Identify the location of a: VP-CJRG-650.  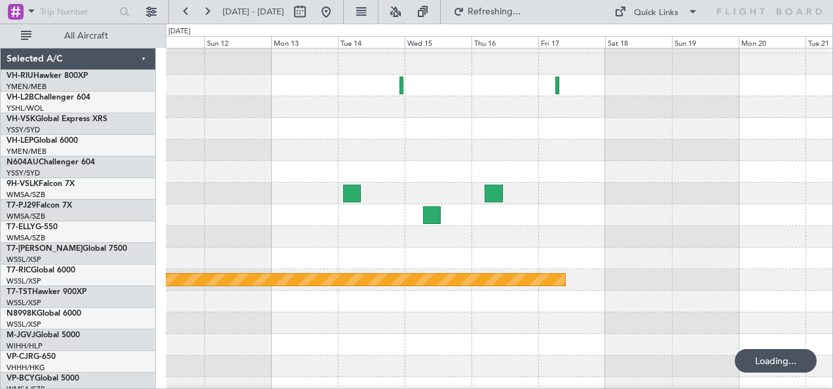
(31, 357).